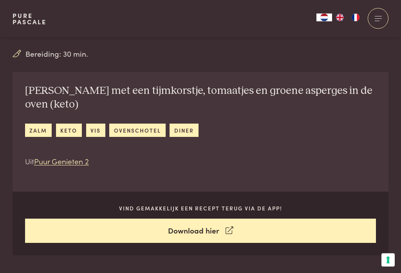 This screenshot has width=401, height=273. I want to click on span: Bereiding: 30 min., so click(57, 54).